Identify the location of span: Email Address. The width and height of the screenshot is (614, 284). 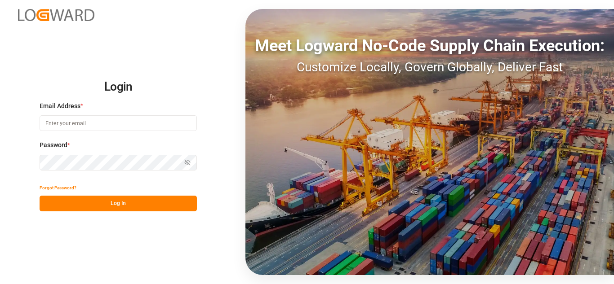
(60, 106).